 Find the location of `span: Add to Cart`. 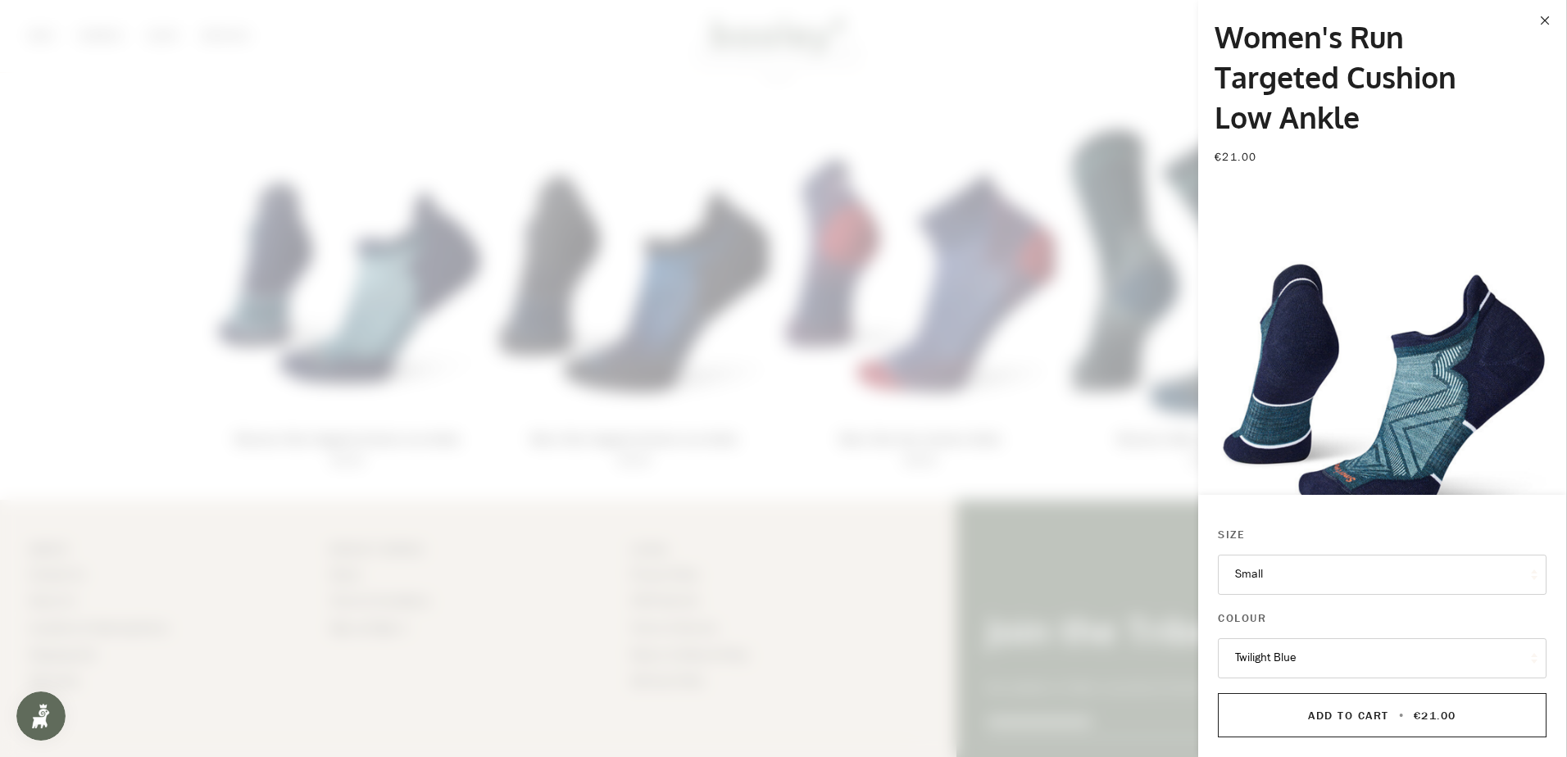

span: Add to Cart is located at coordinates (1348, 715).